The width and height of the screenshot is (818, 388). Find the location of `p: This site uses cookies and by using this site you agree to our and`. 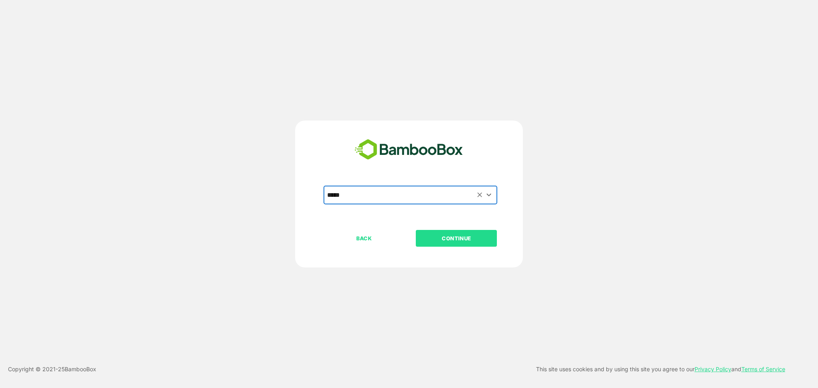

p: This site uses cookies and by using this site you agree to our and is located at coordinates (661, 369).